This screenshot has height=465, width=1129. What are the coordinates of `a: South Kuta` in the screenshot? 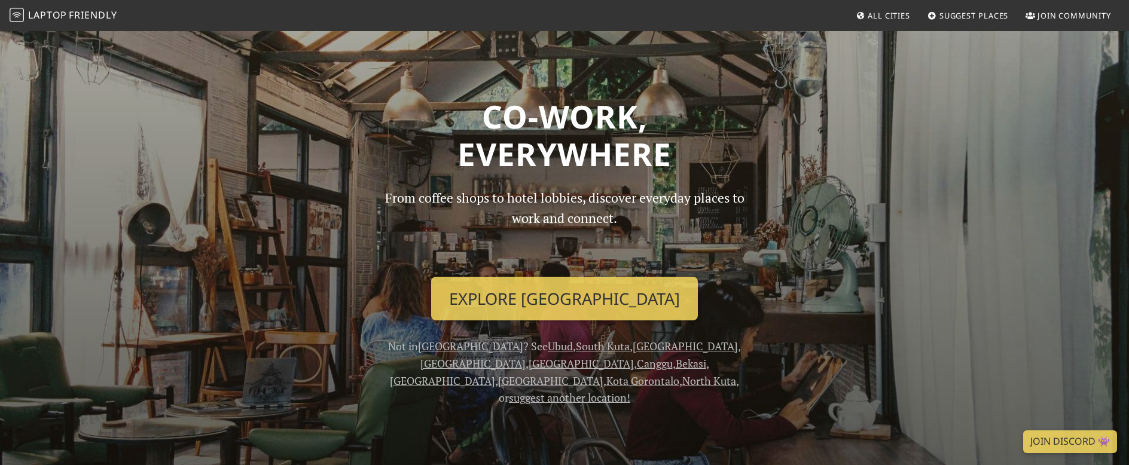 It's located at (603, 346).